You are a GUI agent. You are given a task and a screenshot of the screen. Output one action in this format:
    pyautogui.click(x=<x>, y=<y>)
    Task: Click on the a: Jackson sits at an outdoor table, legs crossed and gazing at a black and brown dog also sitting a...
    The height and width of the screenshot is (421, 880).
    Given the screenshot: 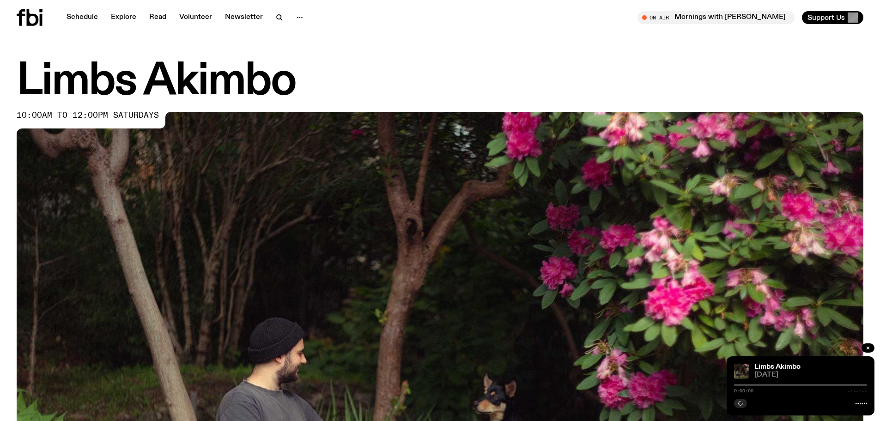 What is the action you would take?
    pyautogui.click(x=742, y=371)
    